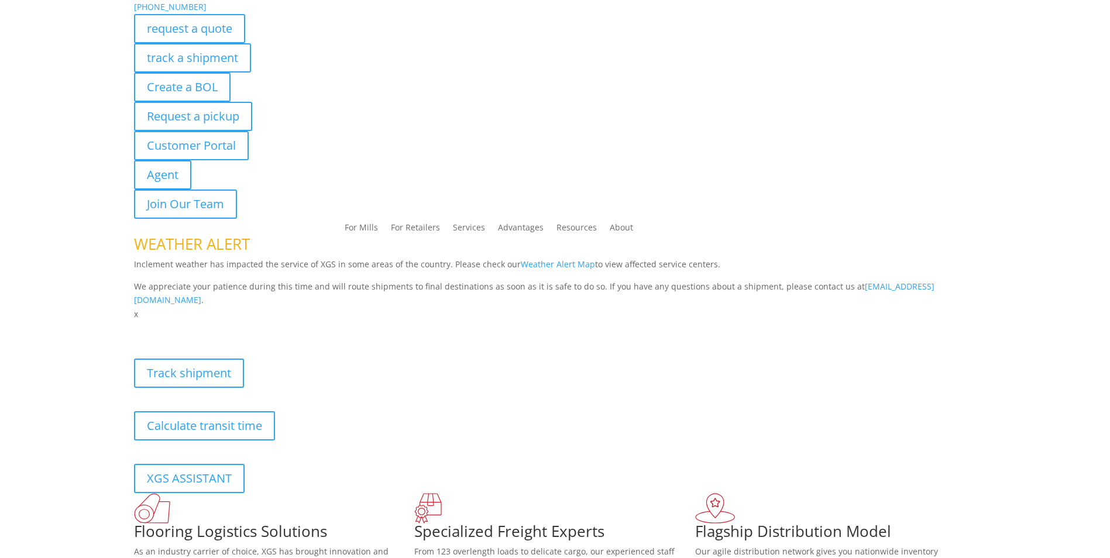 The image size is (1110, 558). What do you see at coordinates (152, 508) in the screenshot?
I see `img: xgs-icon-total-supply-chain-intelligence-red` at bounding box center [152, 508].